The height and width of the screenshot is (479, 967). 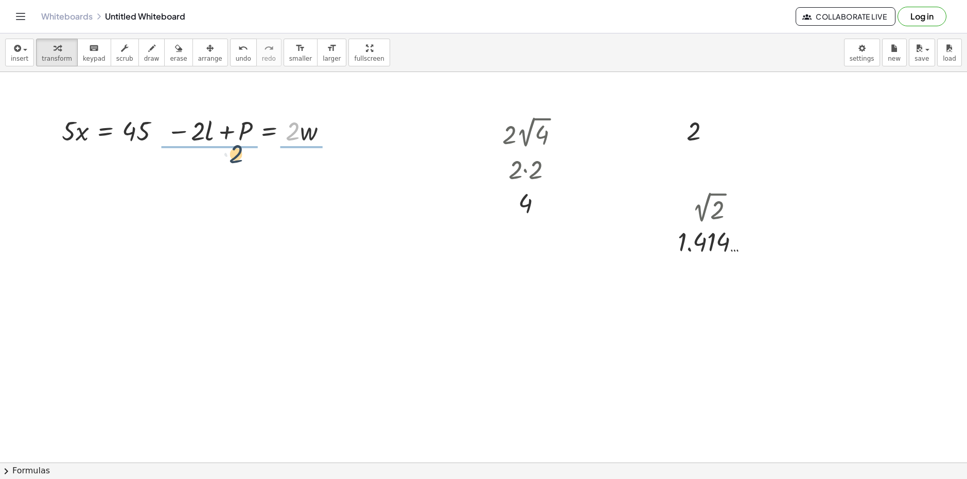 I want to click on span: erase, so click(x=178, y=59).